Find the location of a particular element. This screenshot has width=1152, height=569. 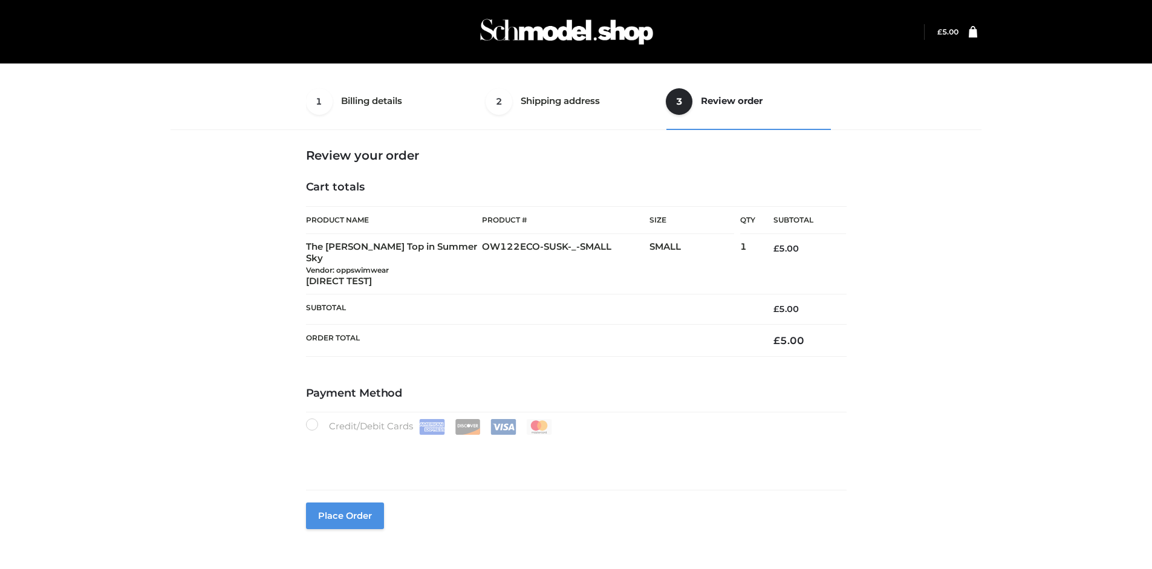

button: Place order is located at coordinates (345, 516).